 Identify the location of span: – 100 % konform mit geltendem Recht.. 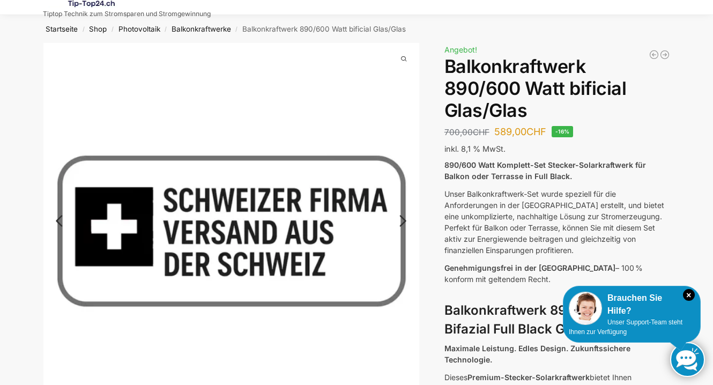
(544, 274).